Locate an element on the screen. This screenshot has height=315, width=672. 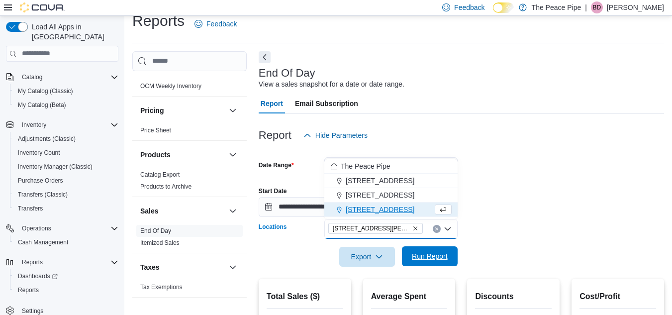
button: My Catalog (Classic) is located at coordinates (66, 91).